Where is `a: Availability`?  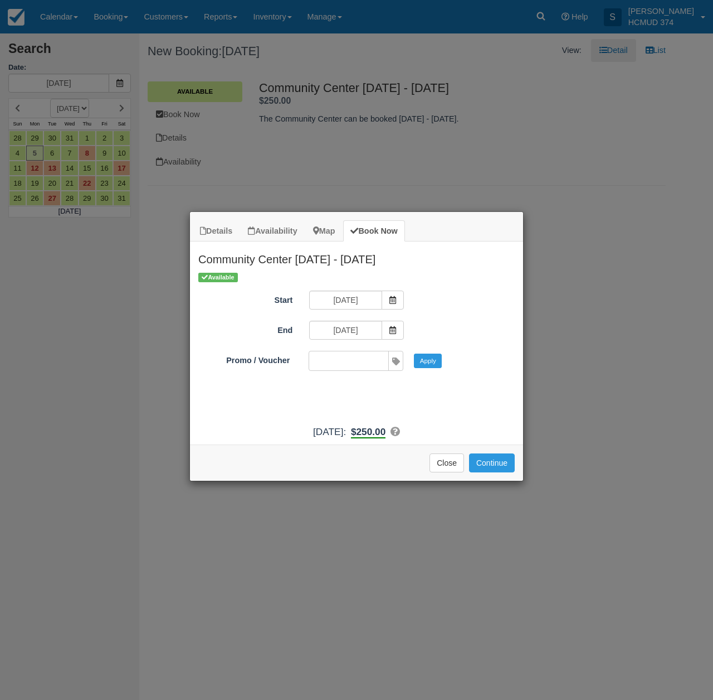 a: Availability is located at coordinates (273, 231).